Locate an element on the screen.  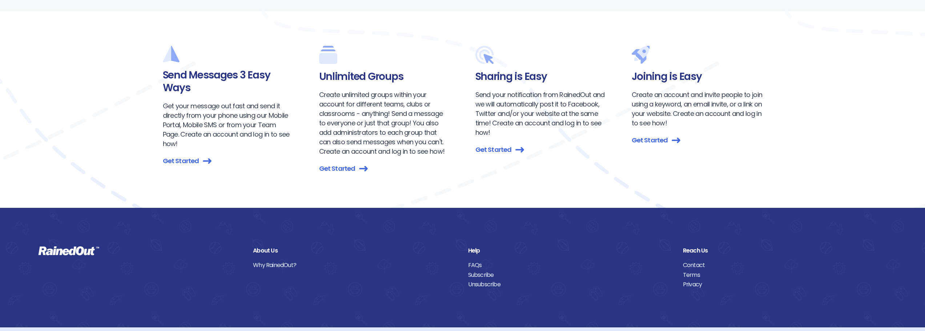
div: Help is located at coordinates (570, 251).